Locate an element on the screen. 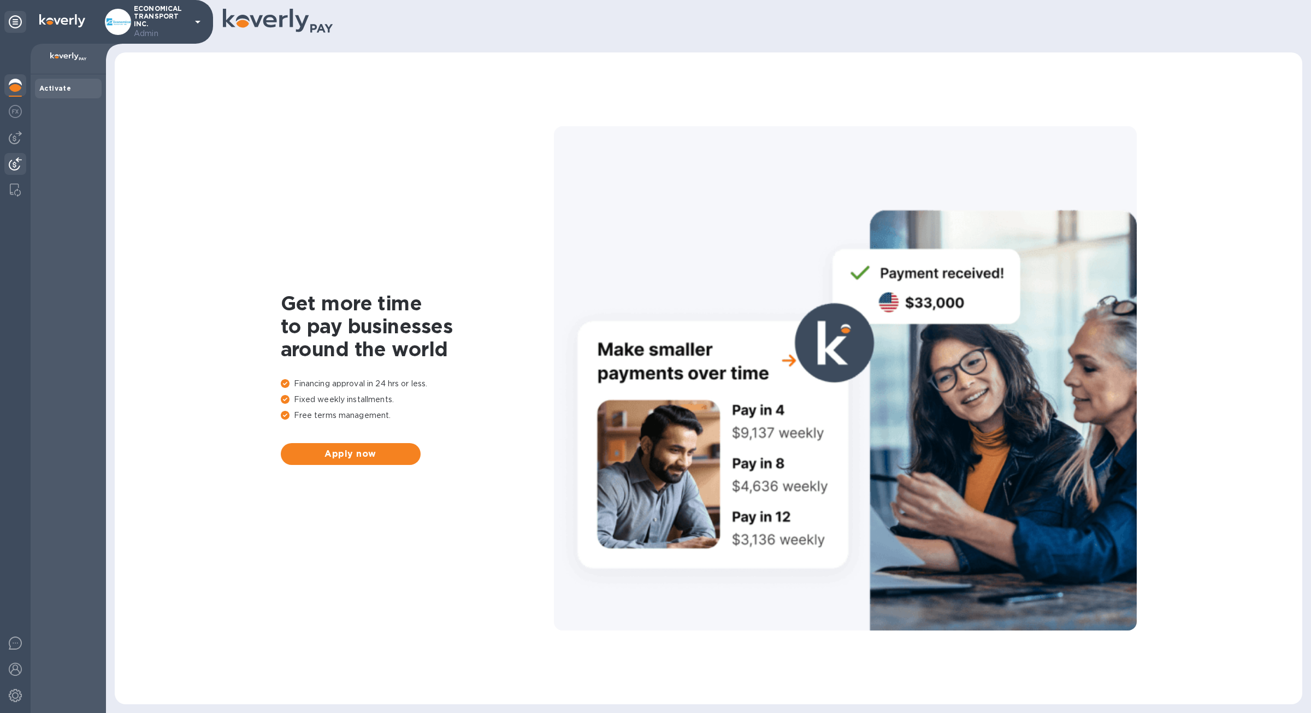 The image size is (1311, 713). img: Logo is located at coordinates (62, 21).